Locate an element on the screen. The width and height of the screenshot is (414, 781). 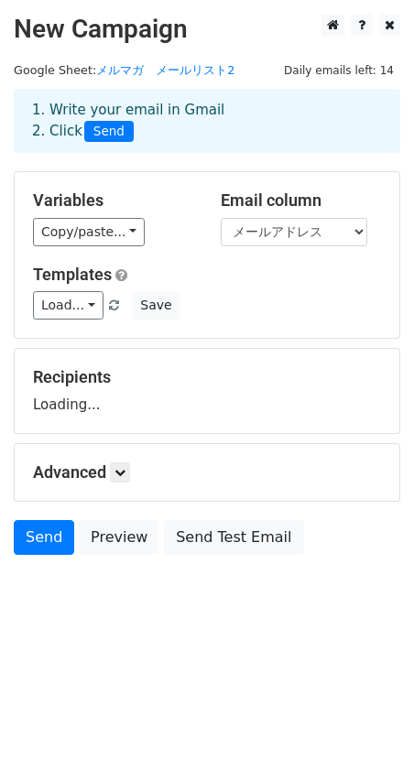
a: Daily emails left: 14 is located at coordinates (339, 70).